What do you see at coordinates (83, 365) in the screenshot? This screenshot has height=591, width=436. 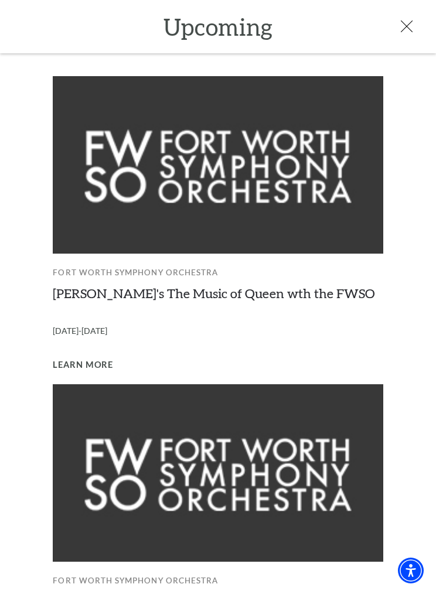 I see `span: Learn More` at bounding box center [83, 365].